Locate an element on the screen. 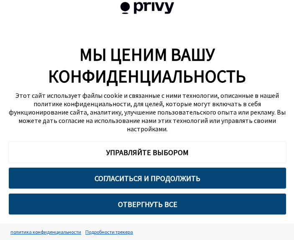 This screenshot has width=294, height=240. font: политика конфиденциальности is located at coordinates (46, 232).